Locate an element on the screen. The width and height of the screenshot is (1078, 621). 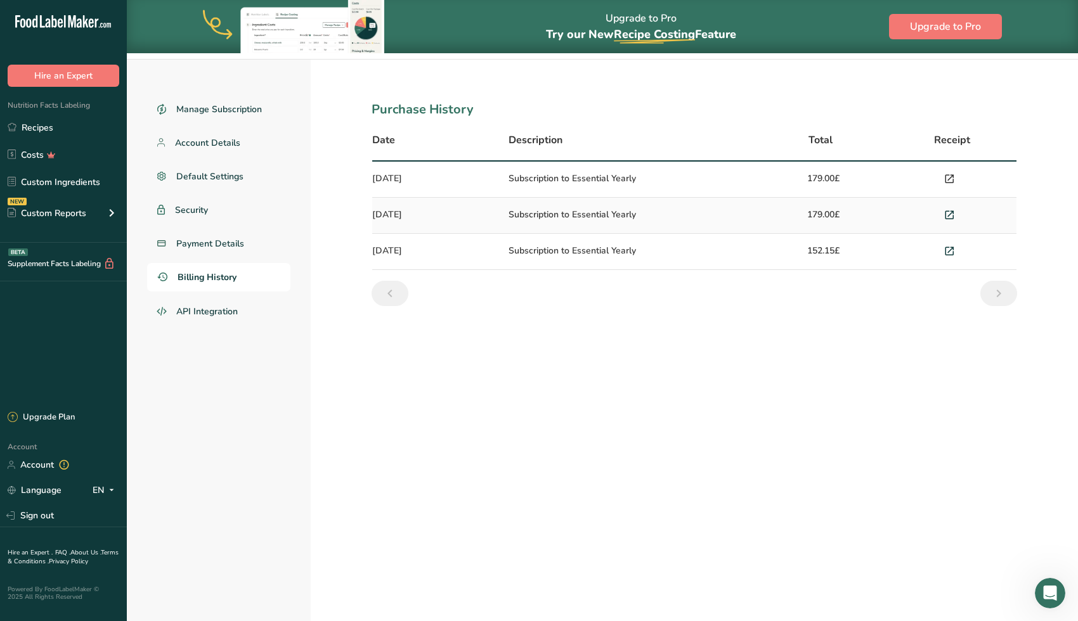
span: Date is located at coordinates (384, 140).